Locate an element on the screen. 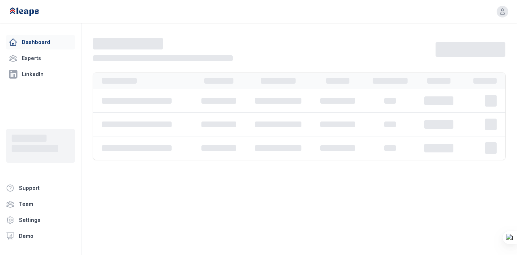 This screenshot has height=255, width=517. a: Experts is located at coordinates (40, 58).